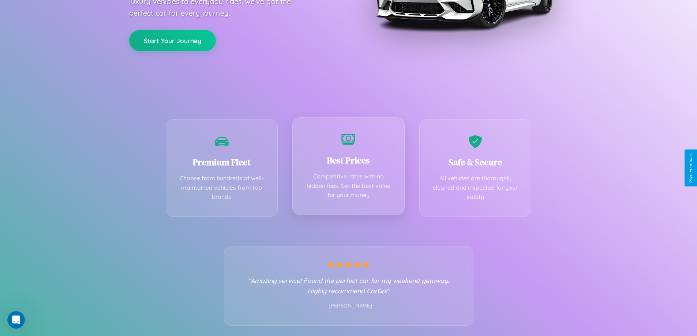 The image size is (697, 336). What do you see at coordinates (690, 168) in the screenshot?
I see `div: Give Feedback` at bounding box center [690, 168].